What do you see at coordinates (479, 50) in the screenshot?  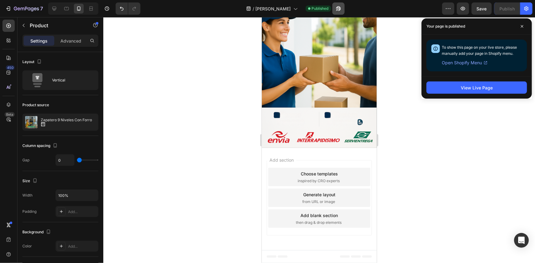 I see `span: To show this page on your live store, please manually add your page in Shopify menu.` at bounding box center [479, 50].